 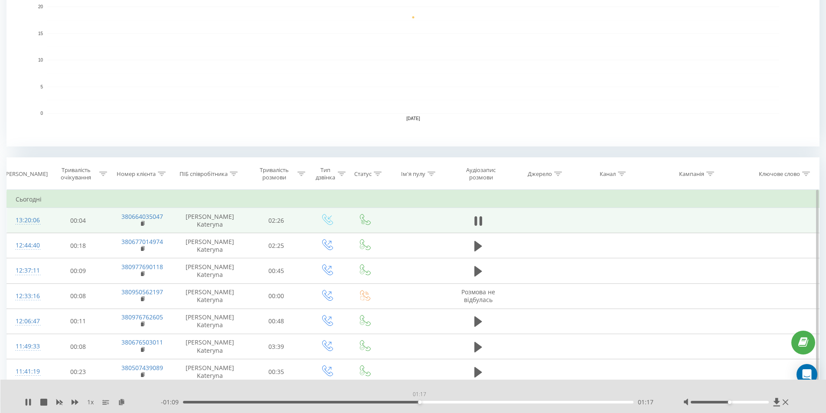 What do you see at coordinates (78, 321) in the screenshot?
I see `td: 00:11` at bounding box center [78, 321].